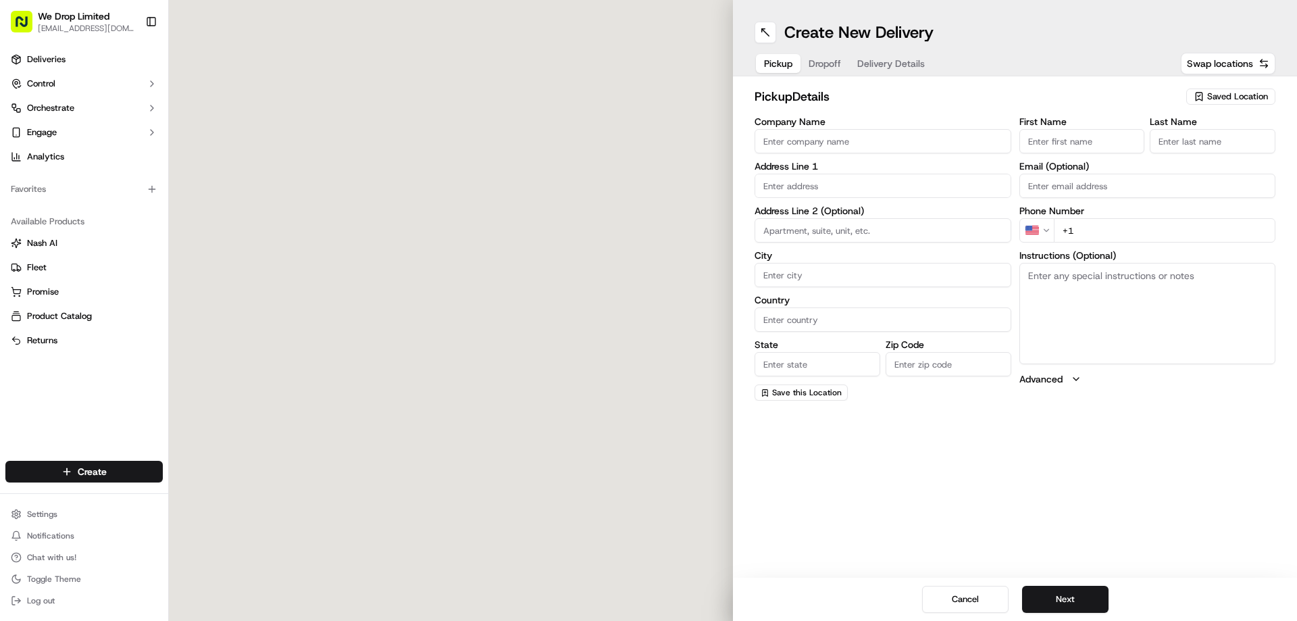  What do you see at coordinates (84, 340) in the screenshot?
I see `a: Returns` at bounding box center [84, 340].